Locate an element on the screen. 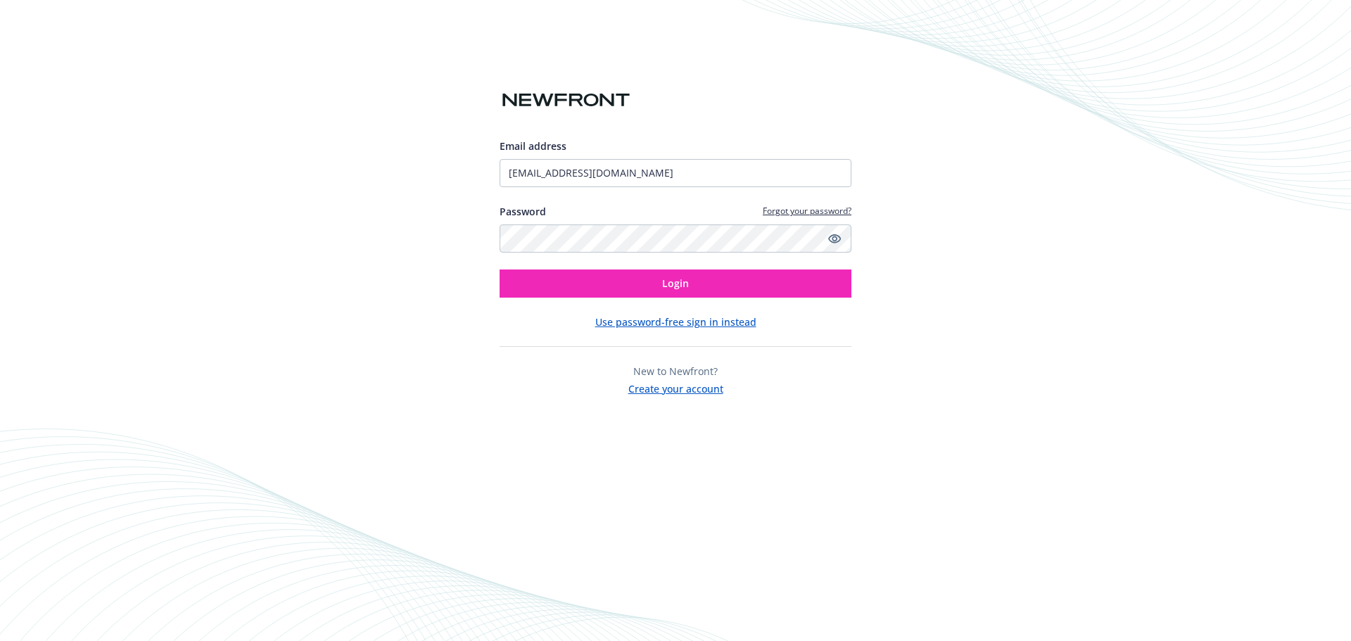  a: Show password is located at coordinates (835, 239).